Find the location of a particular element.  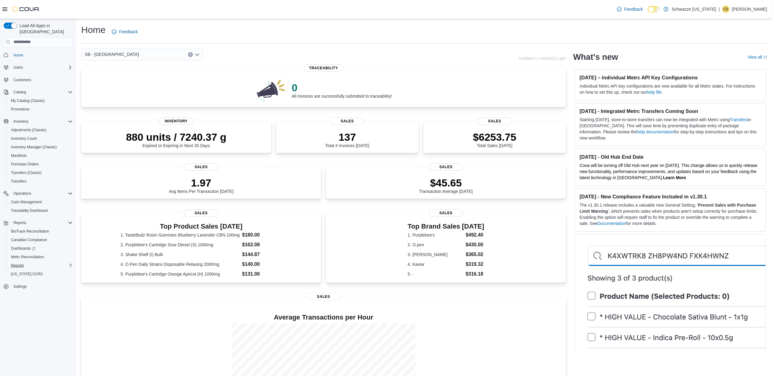

dd: $162.08 is located at coordinates (262, 245).